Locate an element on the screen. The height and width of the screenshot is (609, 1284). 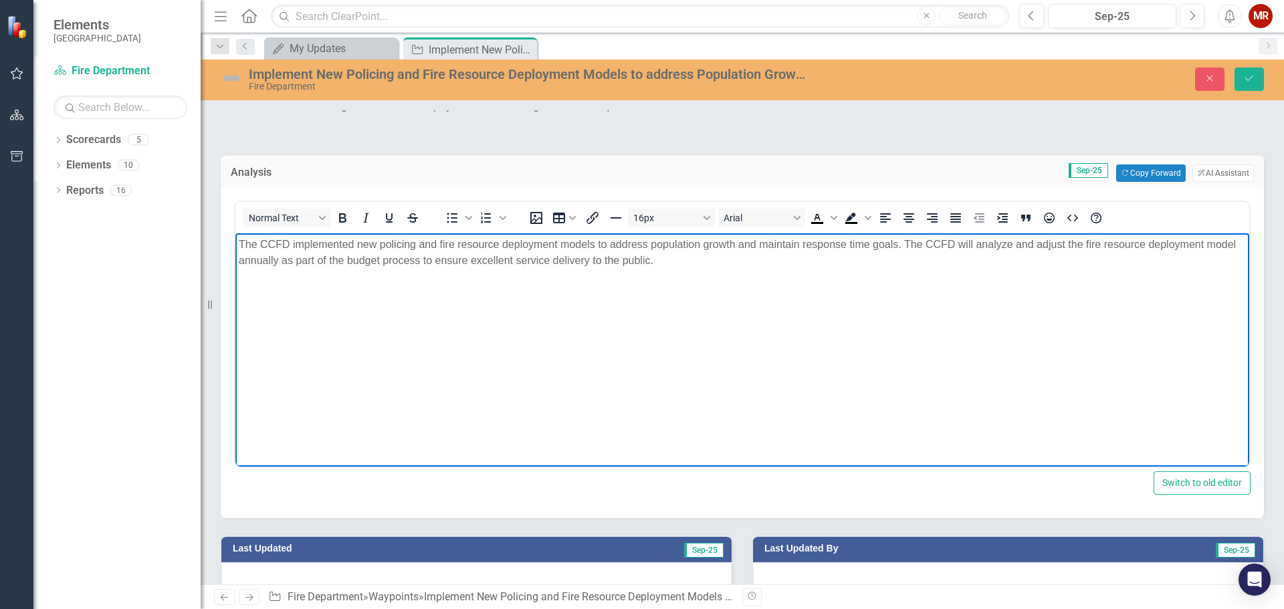
img: Not Defined is located at coordinates (231, 78).